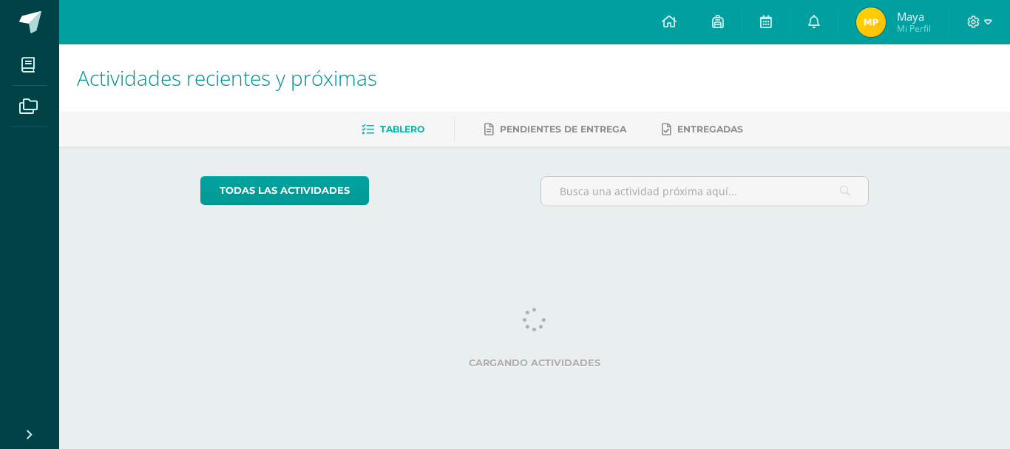 The width and height of the screenshot is (1010, 449). I want to click on label: Cargando actividades, so click(534, 362).